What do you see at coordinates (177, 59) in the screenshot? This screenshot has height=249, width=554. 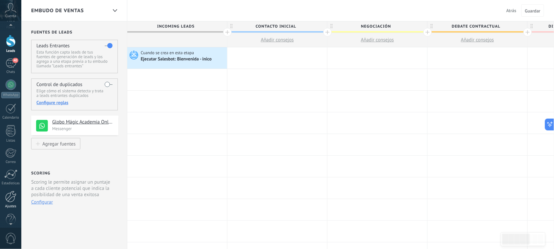 I see `div: Ejecutar Salesbot: Bienvenida - inico` at bounding box center [177, 59].